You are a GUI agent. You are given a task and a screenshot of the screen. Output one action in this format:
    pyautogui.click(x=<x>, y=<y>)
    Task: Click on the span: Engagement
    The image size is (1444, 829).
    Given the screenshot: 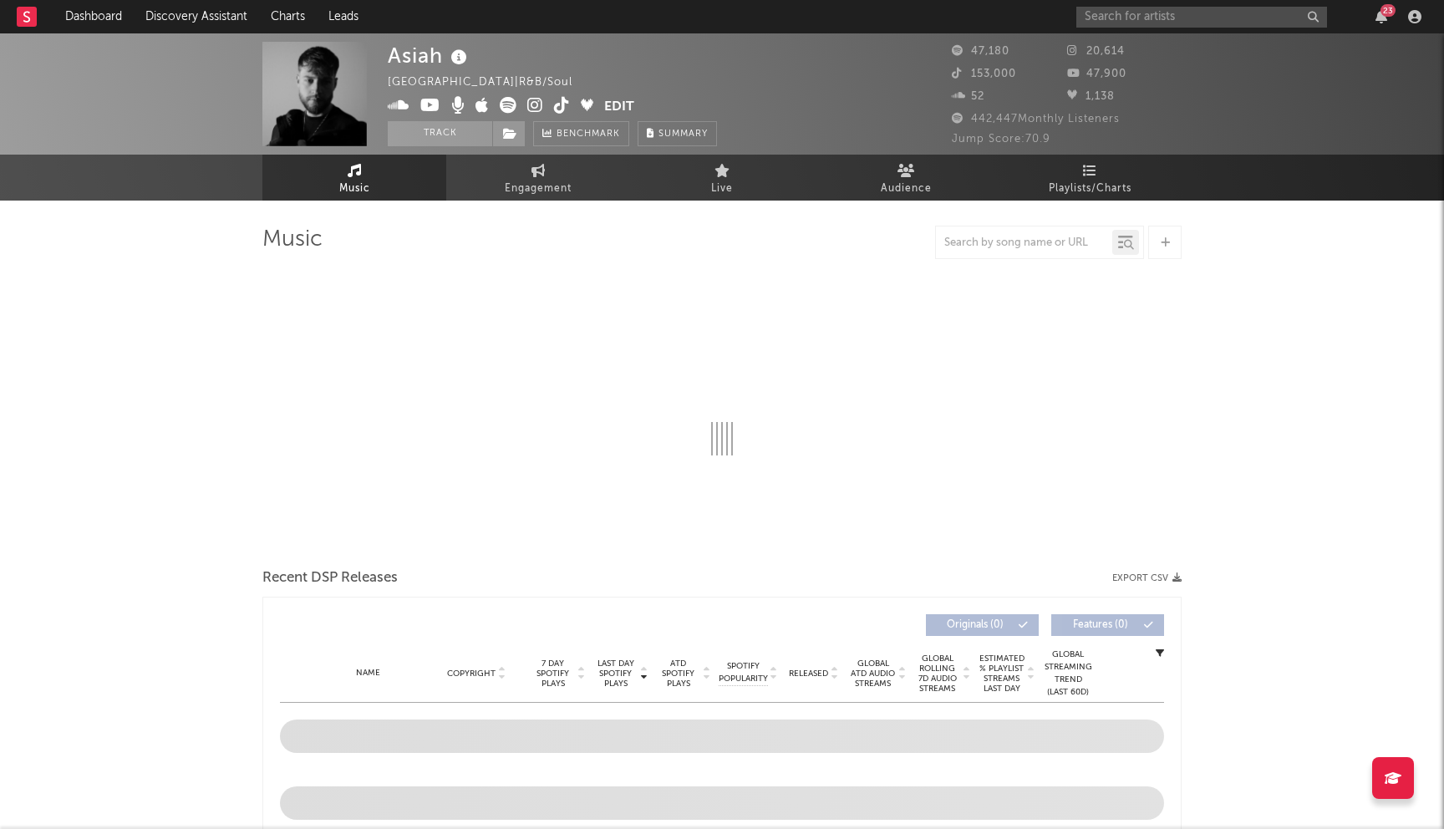 What is the action you would take?
    pyautogui.click(x=538, y=189)
    